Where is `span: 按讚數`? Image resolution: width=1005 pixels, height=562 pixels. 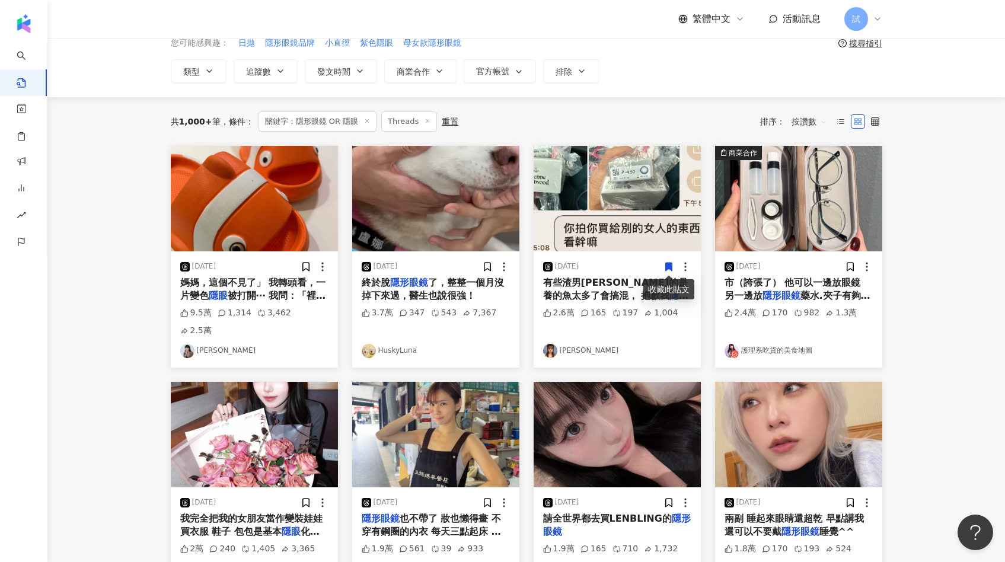
span: 按讚數 is located at coordinates (809, 122).